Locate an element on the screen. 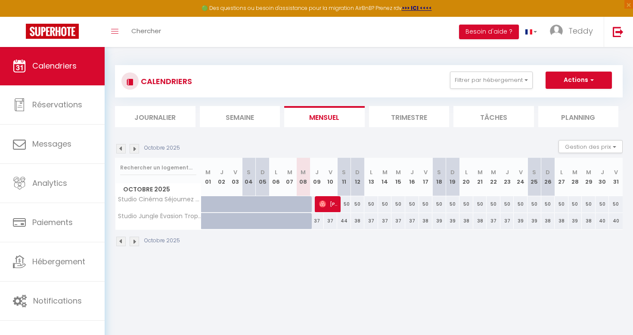 The image size is (633, 335). a: Chercher is located at coordinates (146, 32).